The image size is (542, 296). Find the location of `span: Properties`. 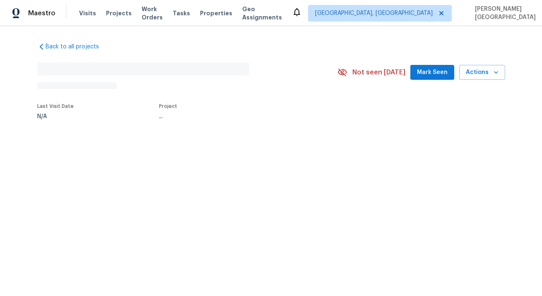

span: Properties is located at coordinates (216, 13).